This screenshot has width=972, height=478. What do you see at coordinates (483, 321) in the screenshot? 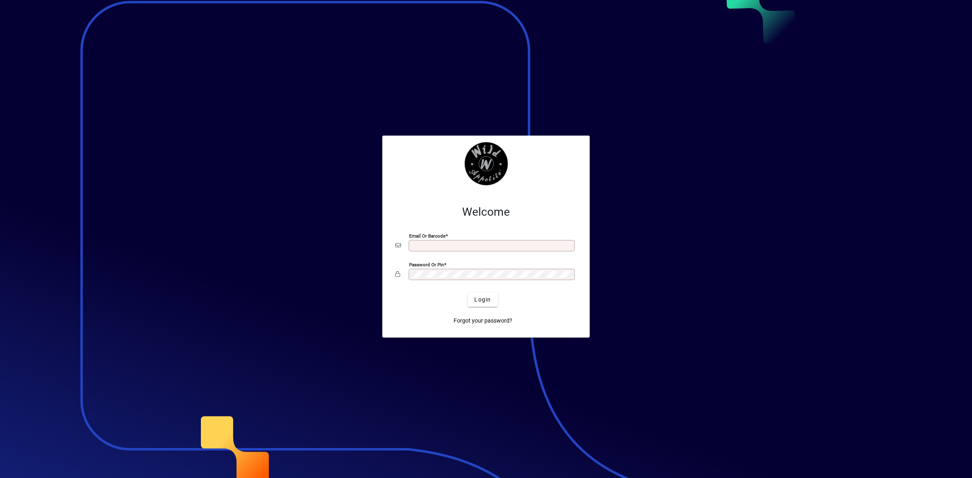
I see `a: Forgot your password?` at bounding box center [483, 321].